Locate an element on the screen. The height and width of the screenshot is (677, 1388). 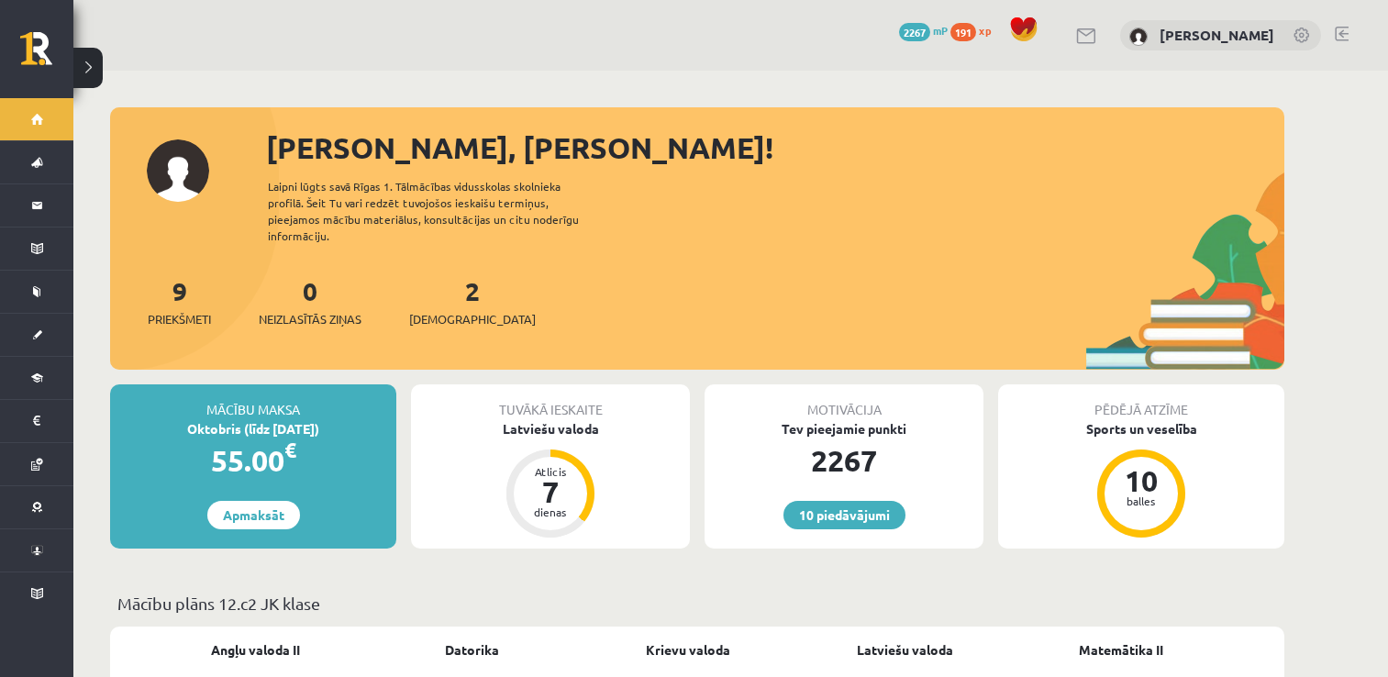
div: 55.00 is located at coordinates (253, 461).